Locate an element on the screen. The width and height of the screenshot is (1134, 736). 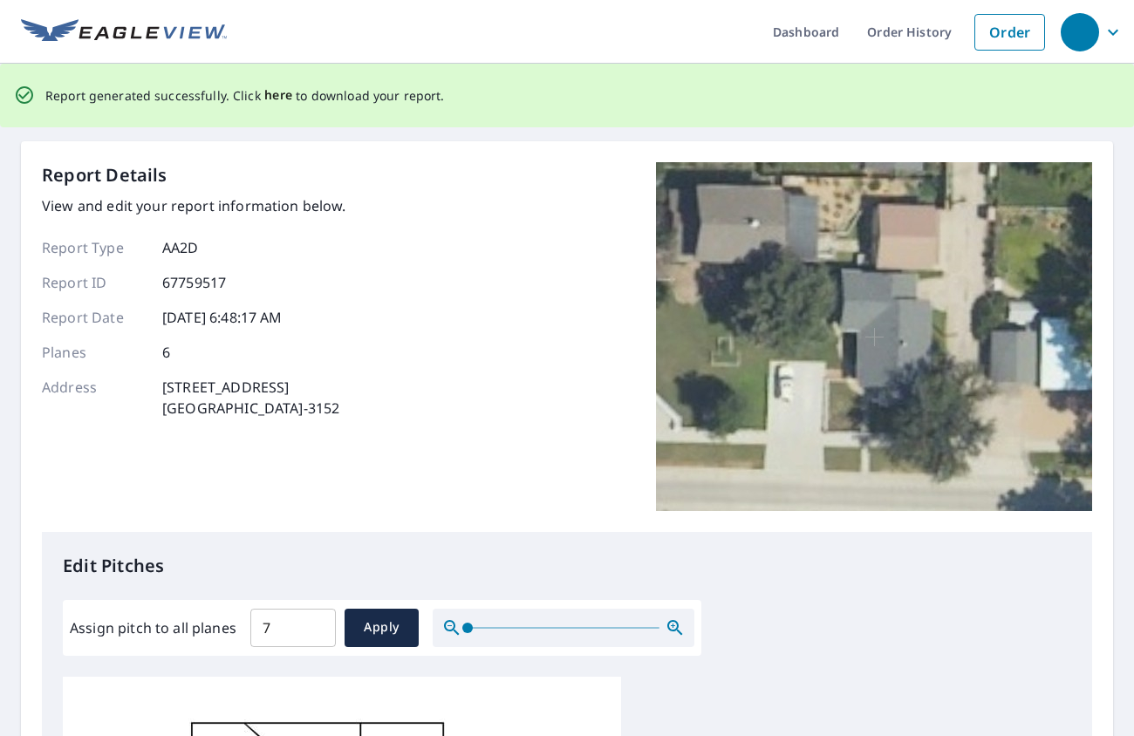
p: Report Details is located at coordinates (105, 175).